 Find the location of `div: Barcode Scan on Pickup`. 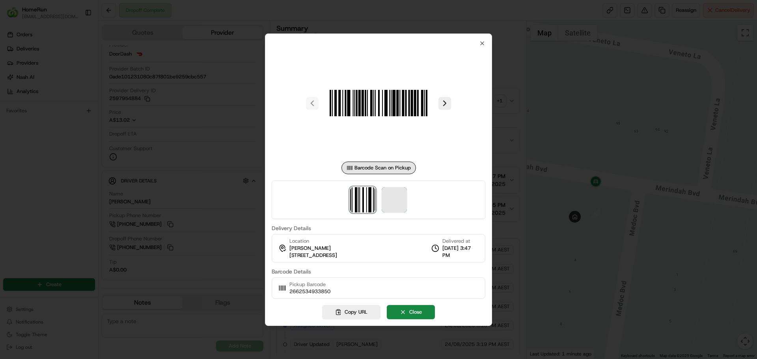

div: Barcode Scan on Pickup is located at coordinates (379, 168).